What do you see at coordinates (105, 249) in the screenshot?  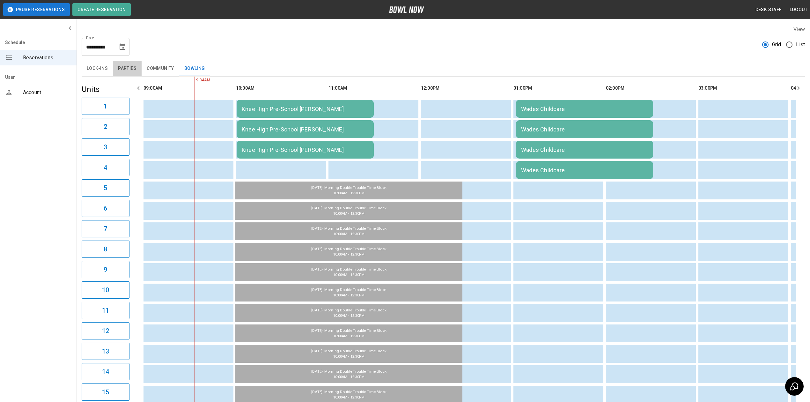 I see `h6: 8` at bounding box center [105, 249].